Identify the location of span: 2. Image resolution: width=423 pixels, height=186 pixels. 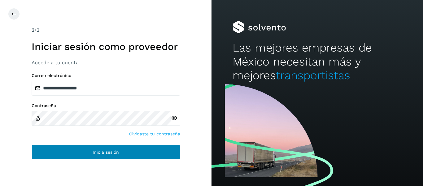
(33, 30).